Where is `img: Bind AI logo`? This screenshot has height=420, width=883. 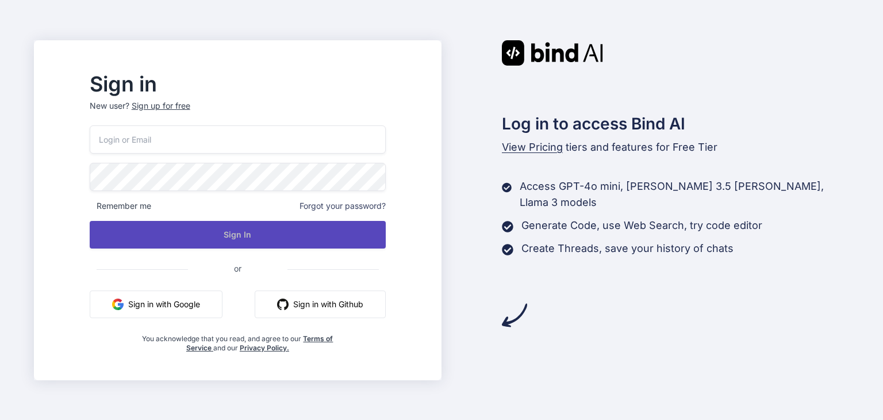
img: Bind AI logo is located at coordinates (553, 53).